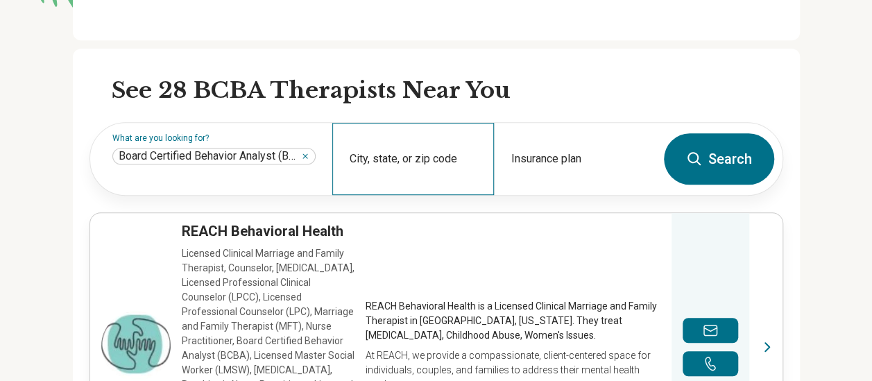  Describe the element at coordinates (719, 159) in the screenshot. I see `button: Search` at that location.